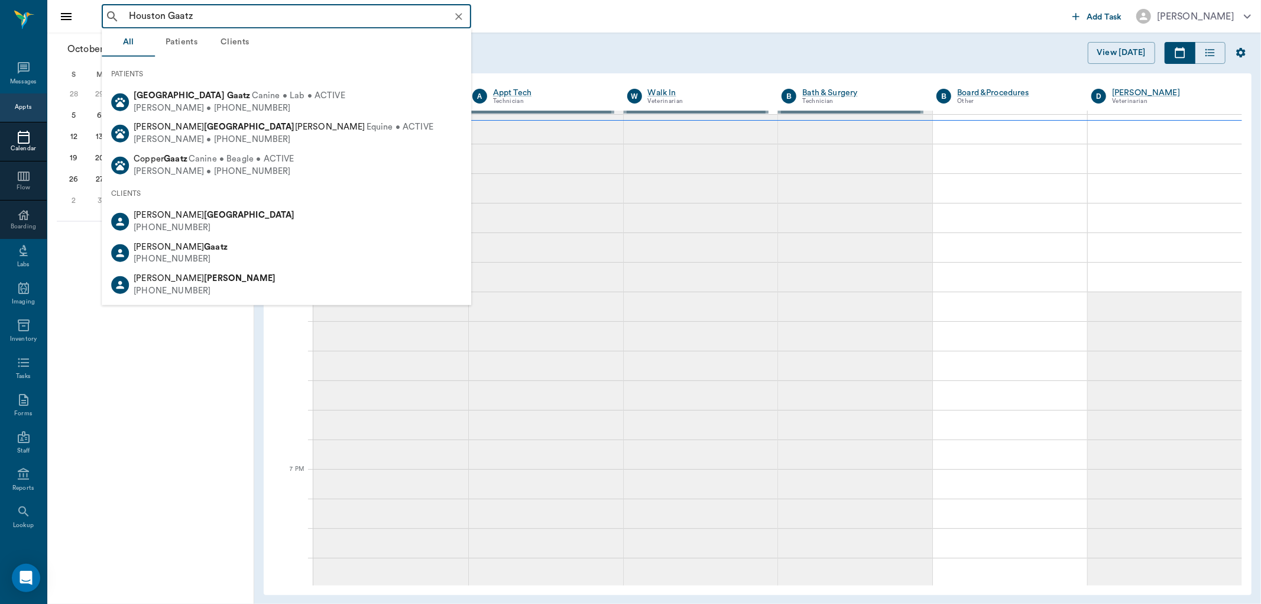 Image resolution: width=1261 pixels, height=604 pixels. Describe the element at coordinates (459, 17) in the screenshot. I see `button: Clear` at that location.